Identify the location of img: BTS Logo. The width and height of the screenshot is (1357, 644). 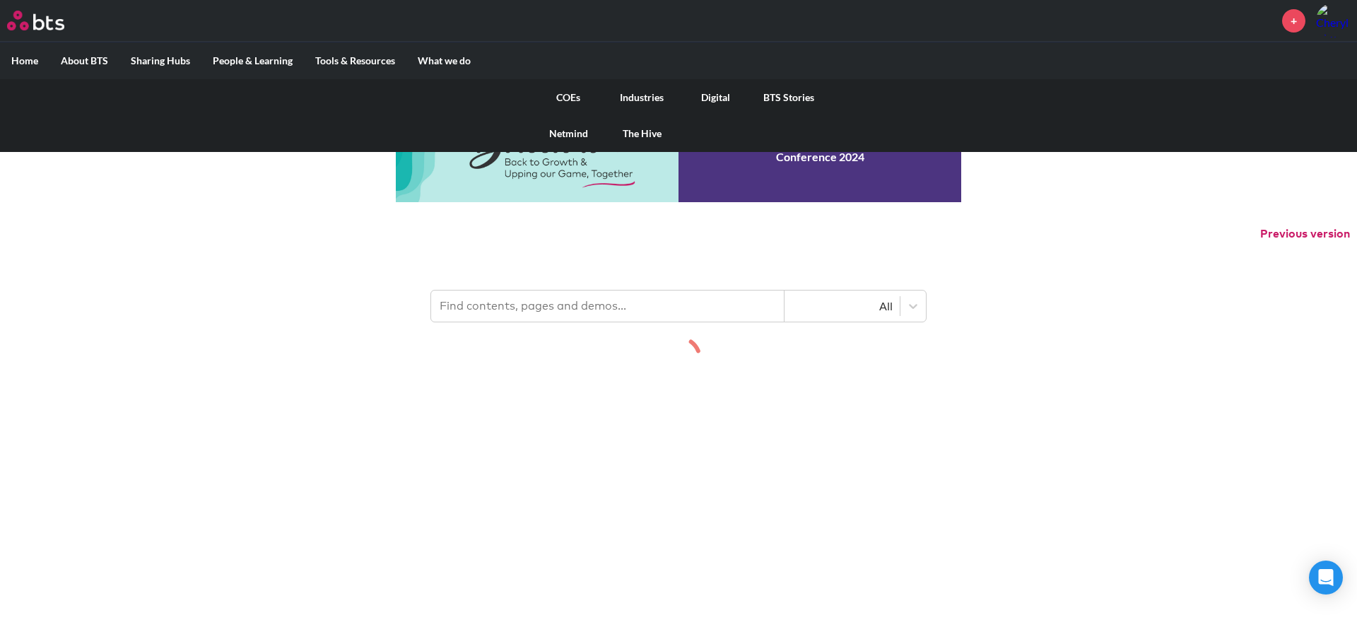
(35, 20).